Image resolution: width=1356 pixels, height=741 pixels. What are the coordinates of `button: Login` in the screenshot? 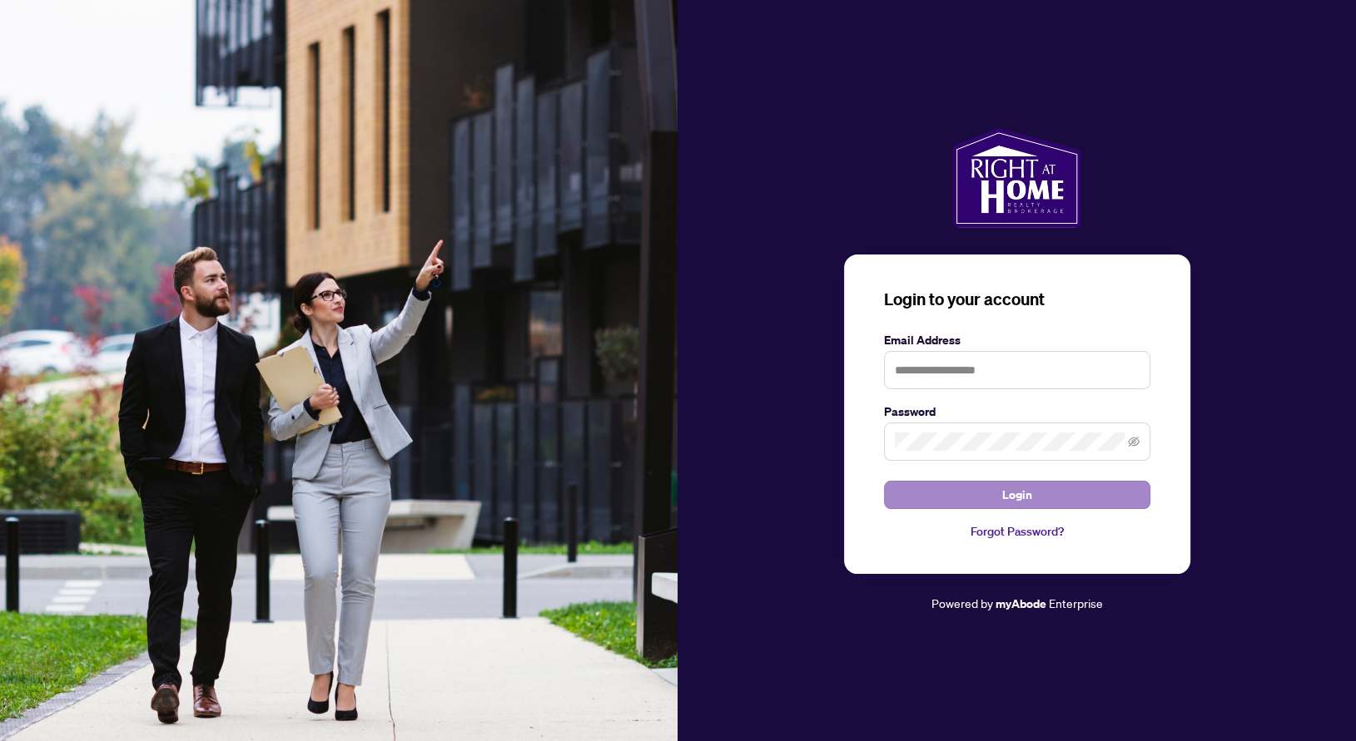 It's located at (1017, 495).